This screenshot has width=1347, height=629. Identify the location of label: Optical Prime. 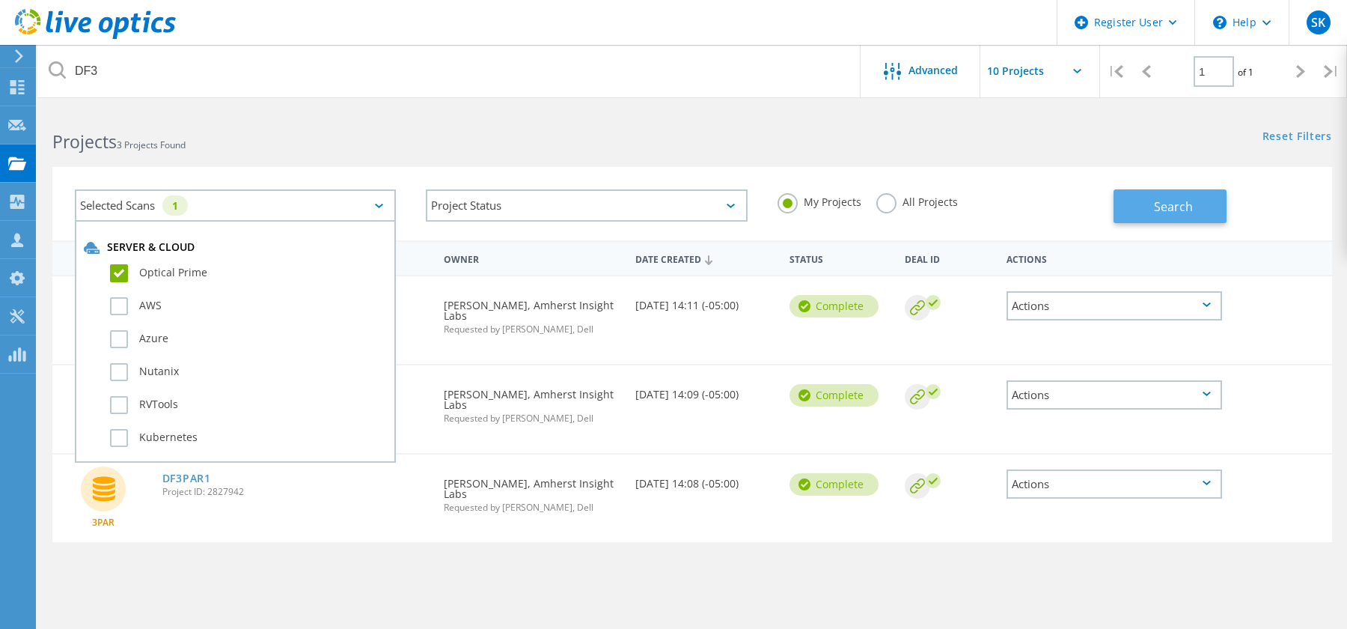
(248, 273).